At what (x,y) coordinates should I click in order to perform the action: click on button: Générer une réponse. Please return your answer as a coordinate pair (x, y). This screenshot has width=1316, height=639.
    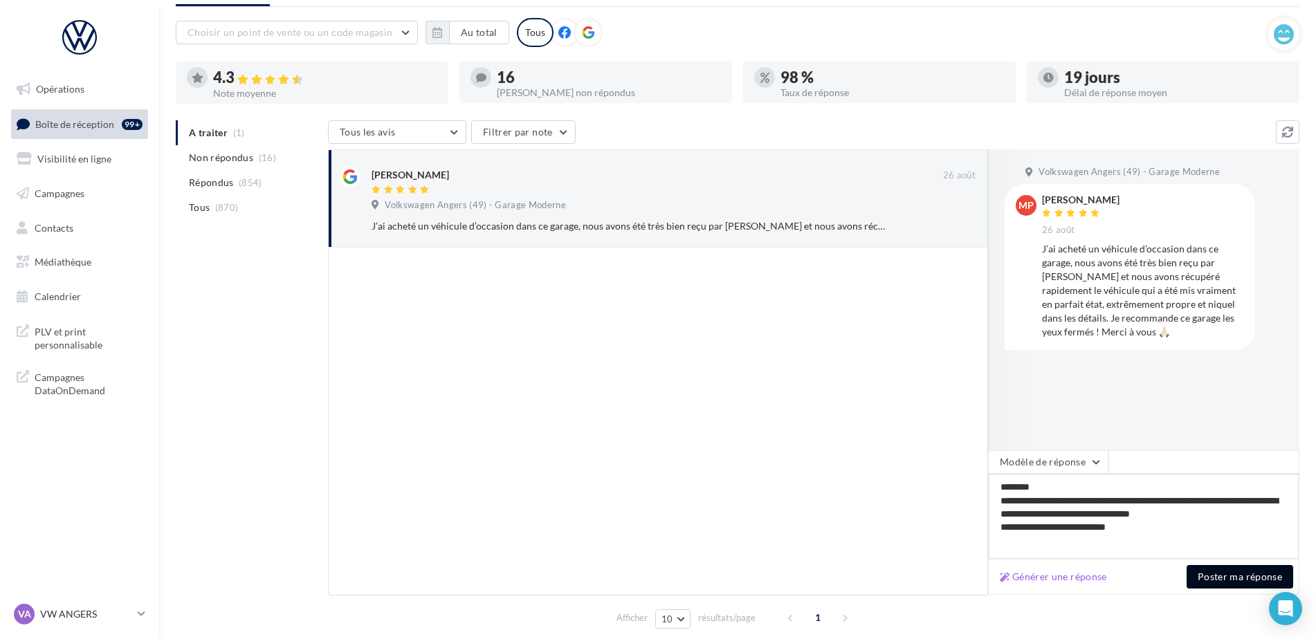
    Looking at the image, I should click on (1053, 577).